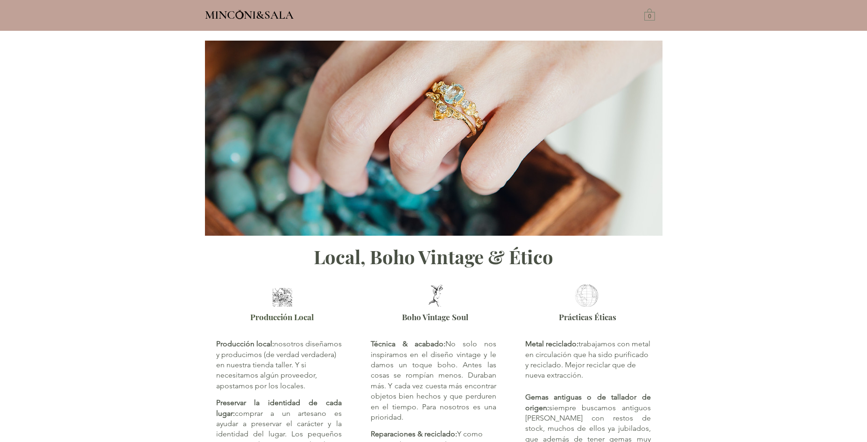 This screenshot has height=442, width=867. I want to click on span: Producción Local, so click(282, 317).